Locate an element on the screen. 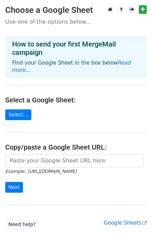 Image resolution: width=152 pixels, height=234 pixels. h3: Choose a Google Sheet is located at coordinates (76, 10).